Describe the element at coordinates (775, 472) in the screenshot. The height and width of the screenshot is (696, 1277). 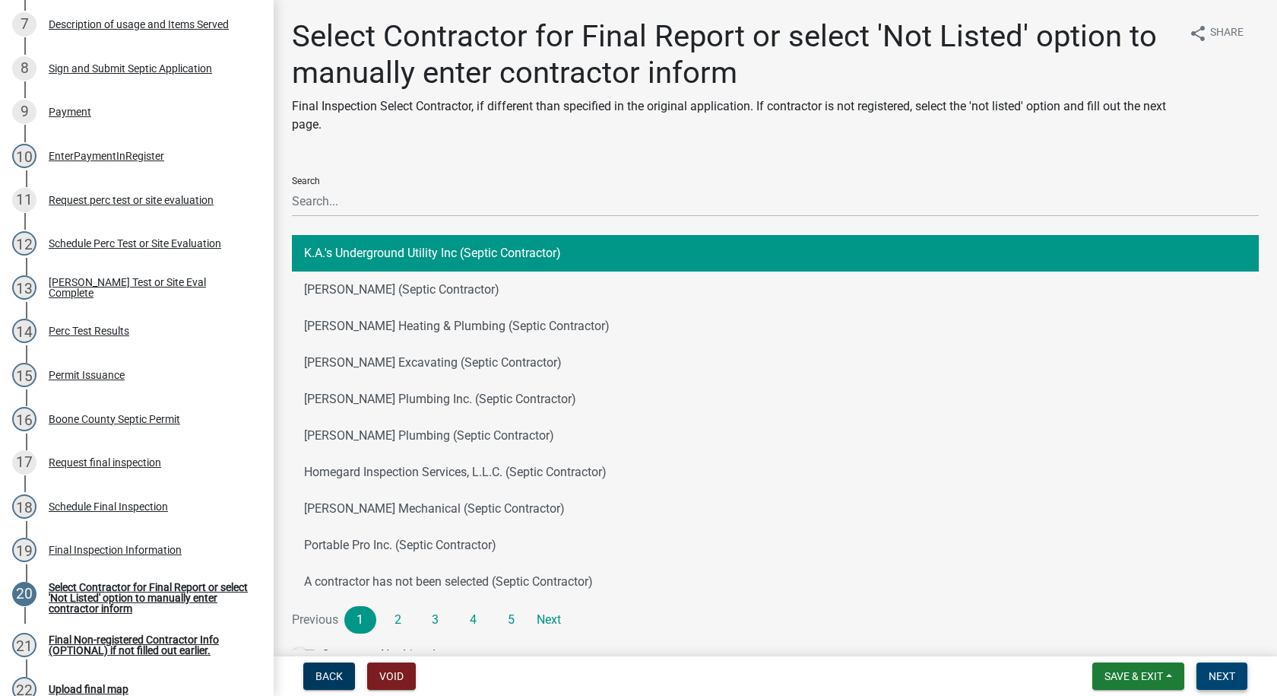
I see `button: Homegard Inspection Services, L.L.C. (Septic Contractor)` at that location.